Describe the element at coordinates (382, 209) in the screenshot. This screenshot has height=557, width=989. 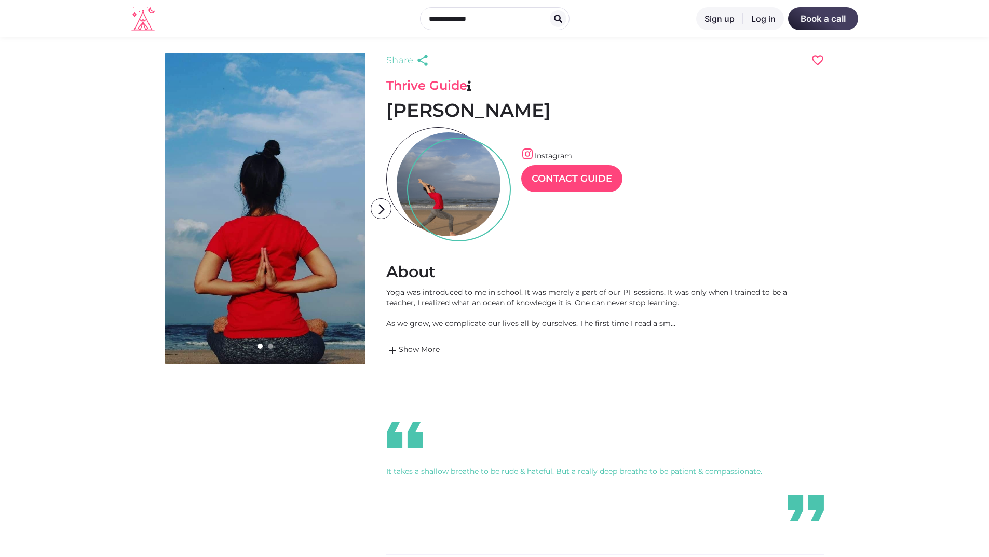
I see `i: arrow_forward_ios` at that location.